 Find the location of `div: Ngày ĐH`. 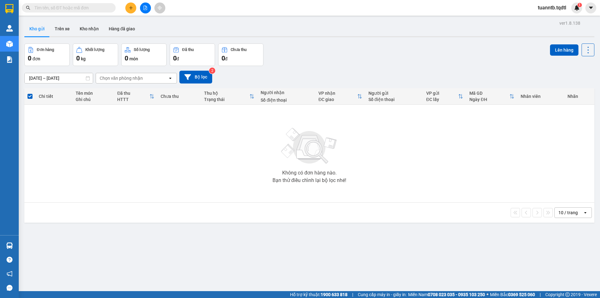

div: Ngày ĐH is located at coordinates (490, 99).